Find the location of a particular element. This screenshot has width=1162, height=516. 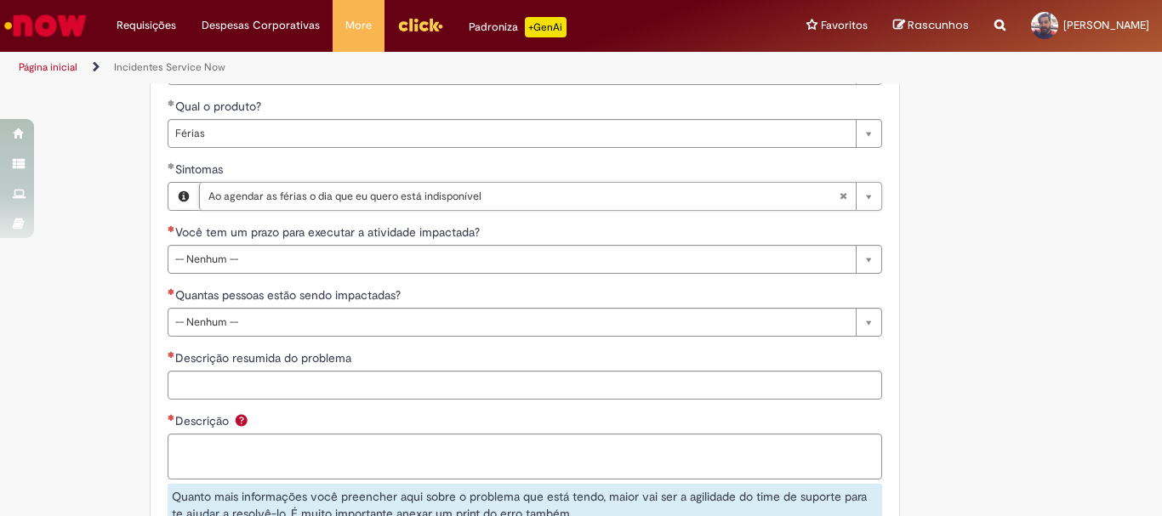

a: Incidentes Service Now is located at coordinates (169, 67).